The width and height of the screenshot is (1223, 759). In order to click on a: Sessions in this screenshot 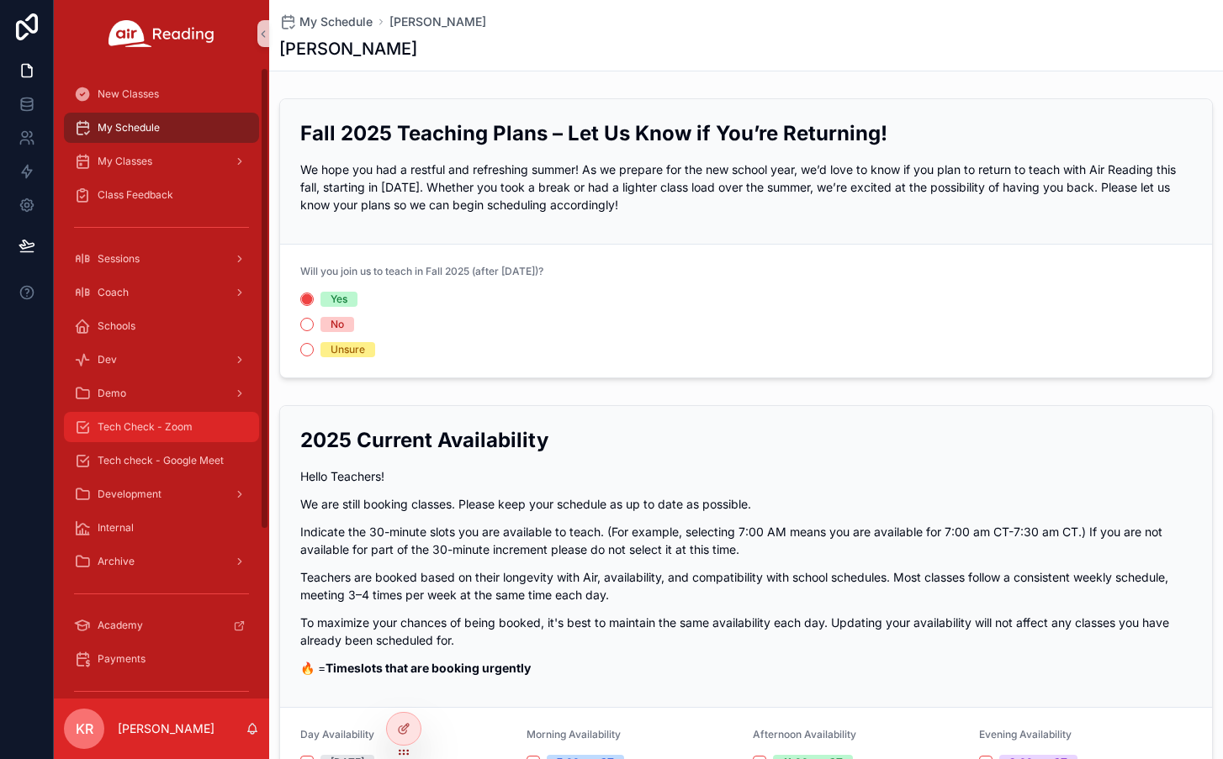, I will do `click(161, 259)`.